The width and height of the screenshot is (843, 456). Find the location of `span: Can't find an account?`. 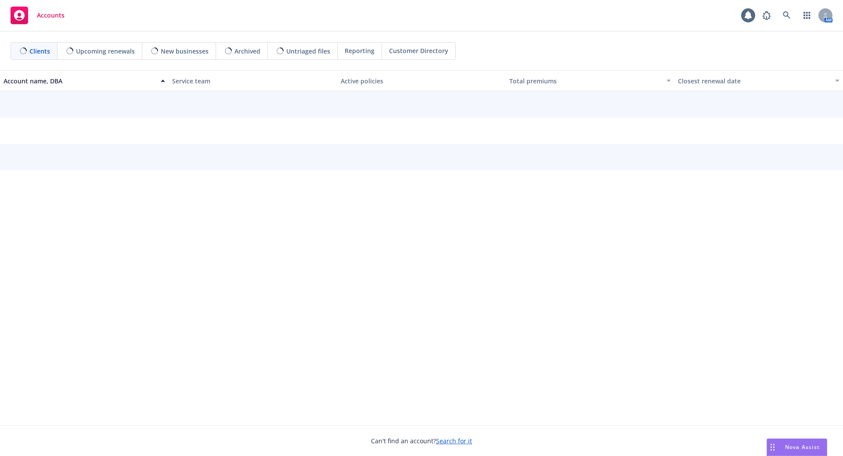

span: Can't find an account? is located at coordinates (421, 441).